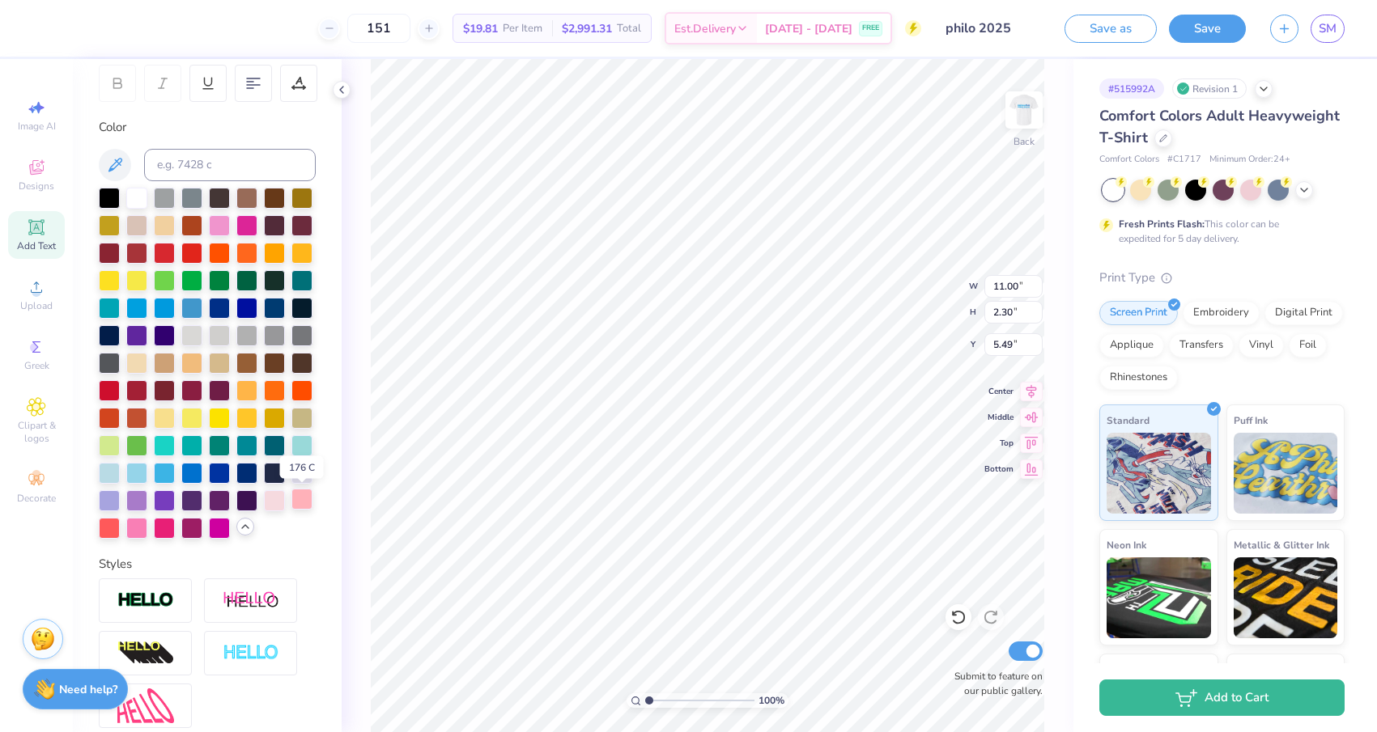  Describe the element at coordinates (1161, 224) in the screenshot. I see `strong: Fresh Prints Flash:` at that location.